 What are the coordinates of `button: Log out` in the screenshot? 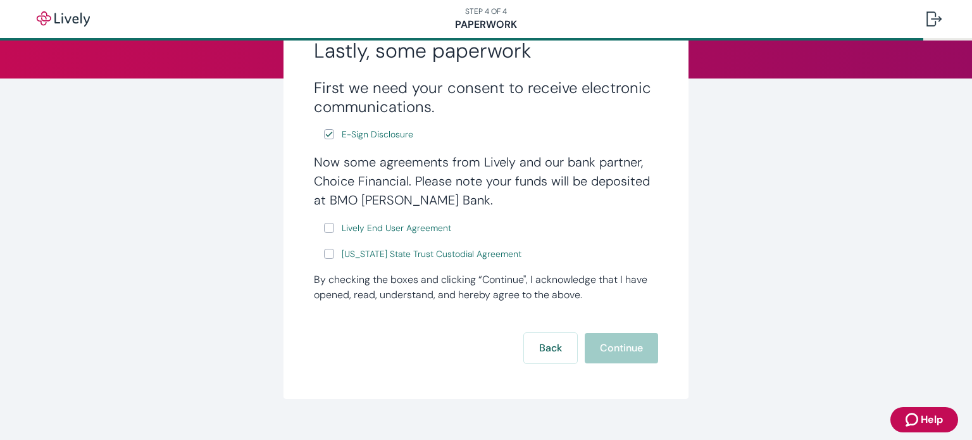 It's located at (934, 19).